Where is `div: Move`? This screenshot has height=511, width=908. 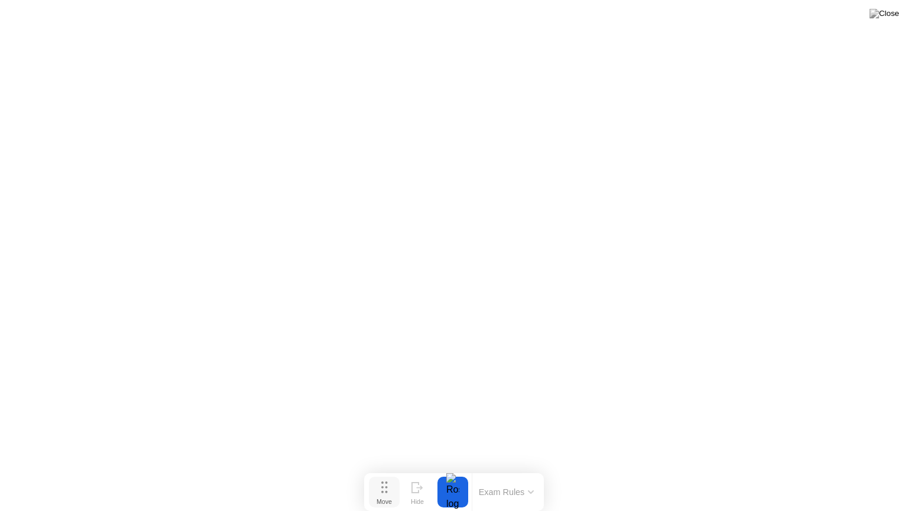
div: Move is located at coordinates (384, 501).